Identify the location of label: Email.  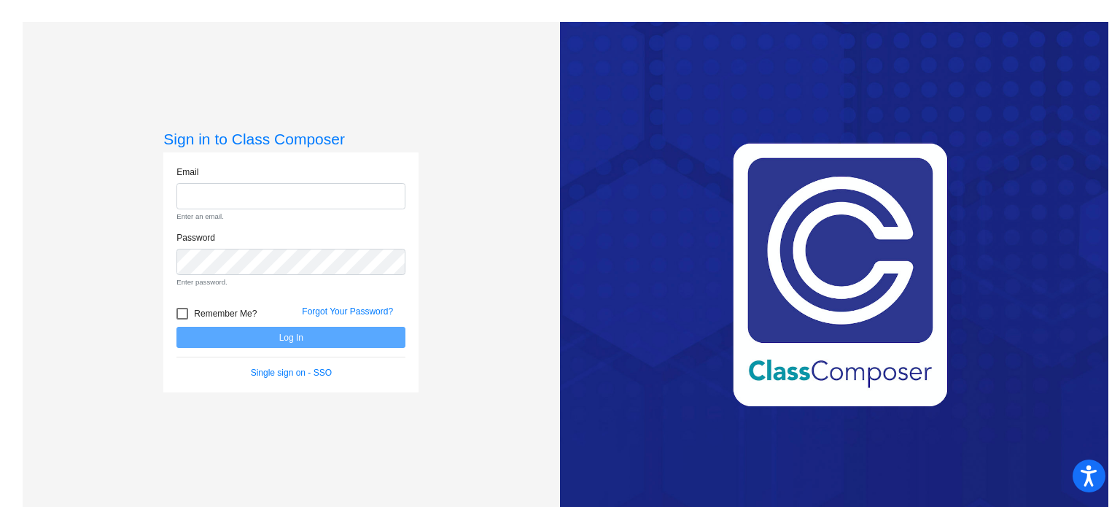
(187, 172).